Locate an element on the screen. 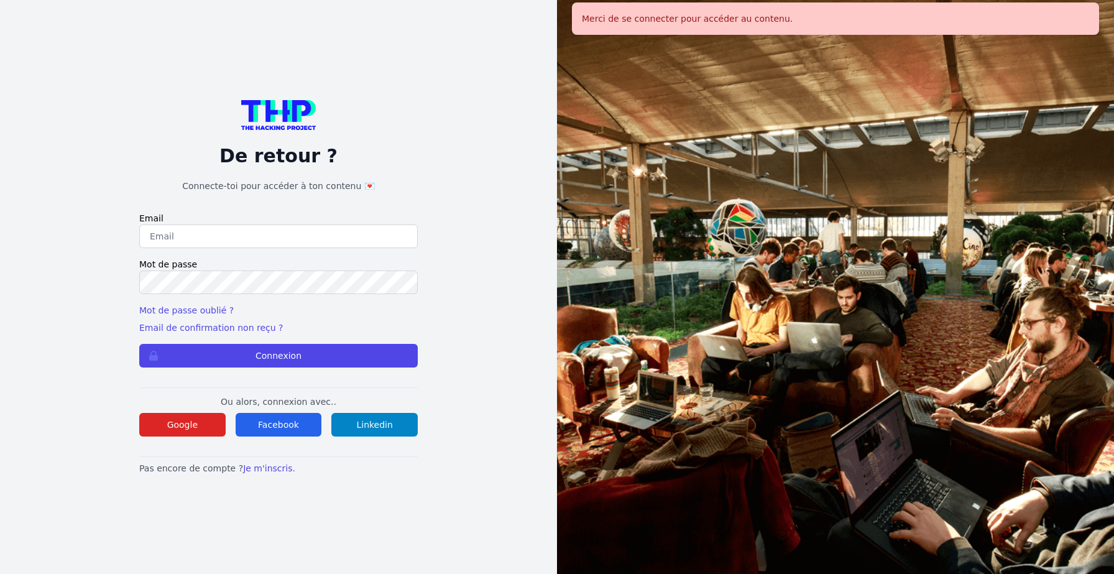 The image size is (1114, 574). a: Google is located at coordinates (182, 424).